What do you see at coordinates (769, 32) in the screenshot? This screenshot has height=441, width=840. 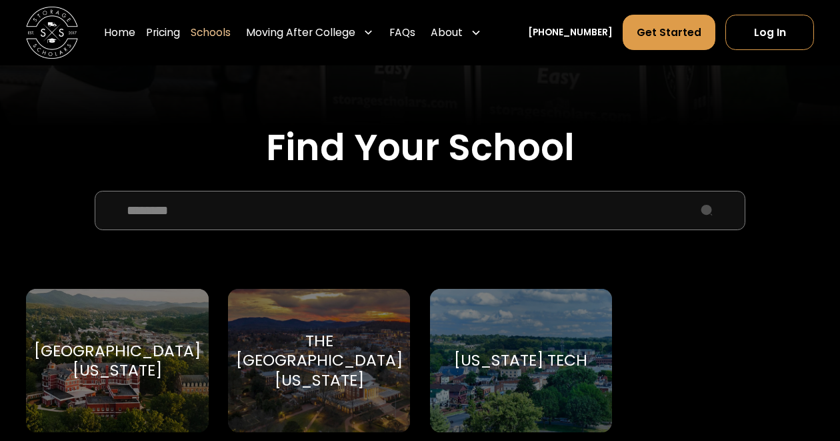 I see `a: Log In` at bounding box center [769, 32].